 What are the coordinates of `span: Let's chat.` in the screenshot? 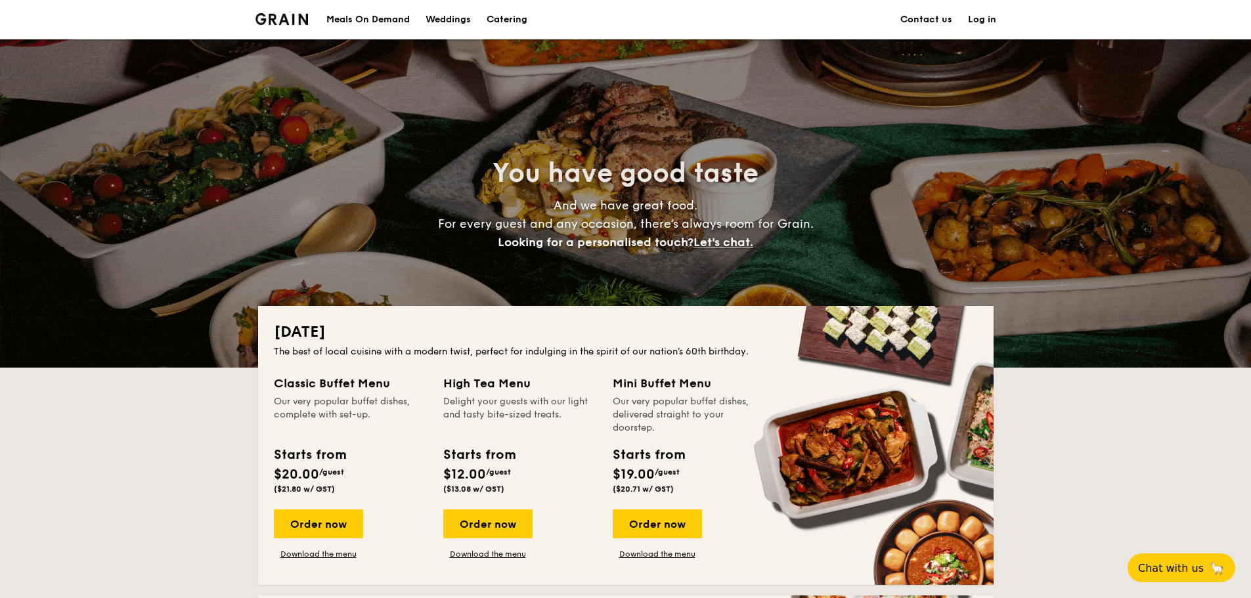 It's located at (723, 242).